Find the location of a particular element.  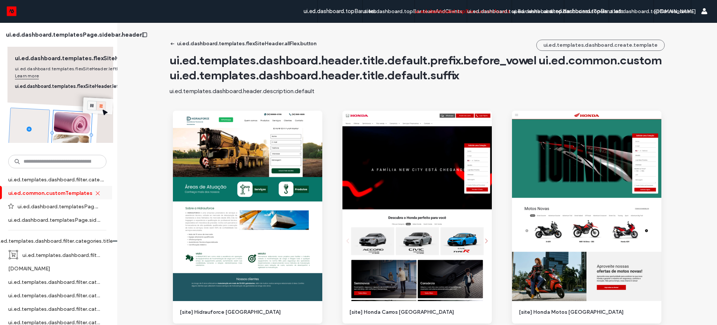

label: ui.ed.templates.dashboard.filter.categoriesText.restaurantfood is located at coordinates (54, 308).